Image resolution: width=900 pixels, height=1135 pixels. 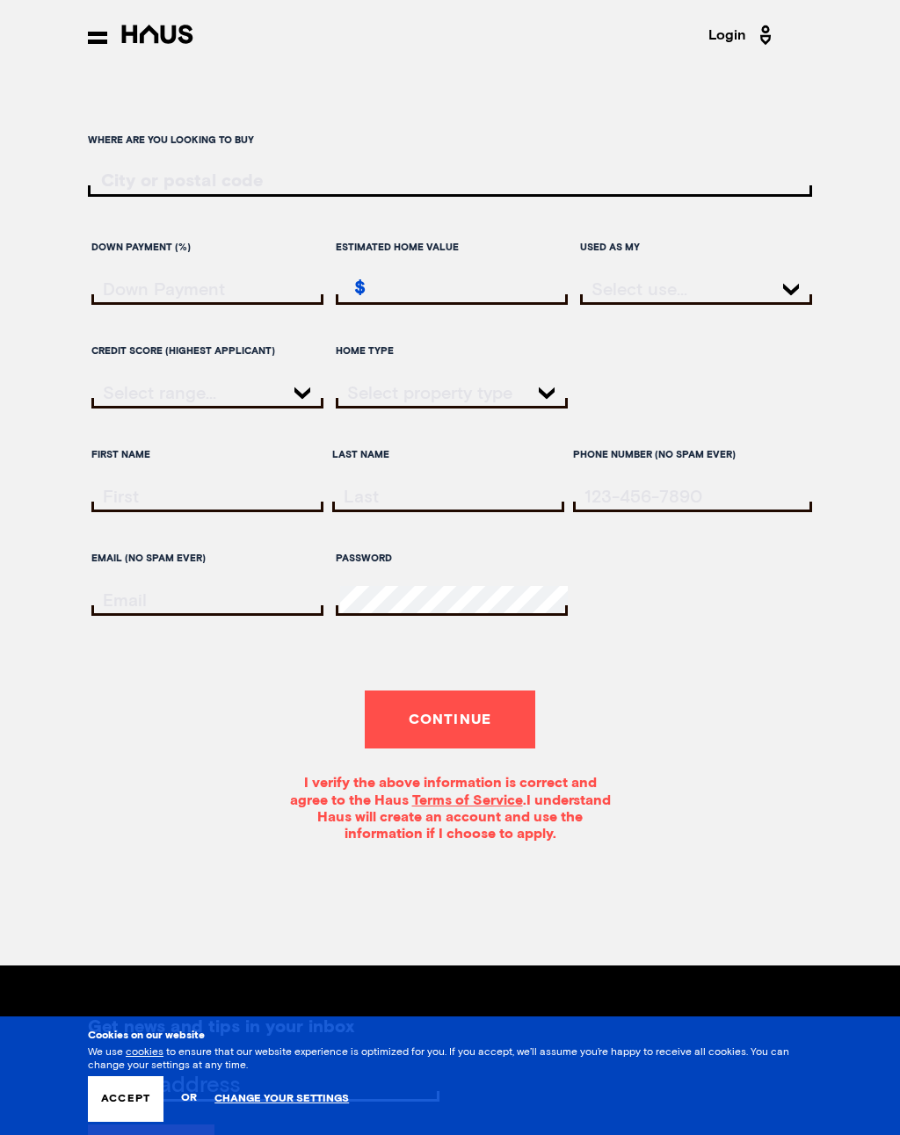 I want to click on input: firstName, so click(x=209, y=496).